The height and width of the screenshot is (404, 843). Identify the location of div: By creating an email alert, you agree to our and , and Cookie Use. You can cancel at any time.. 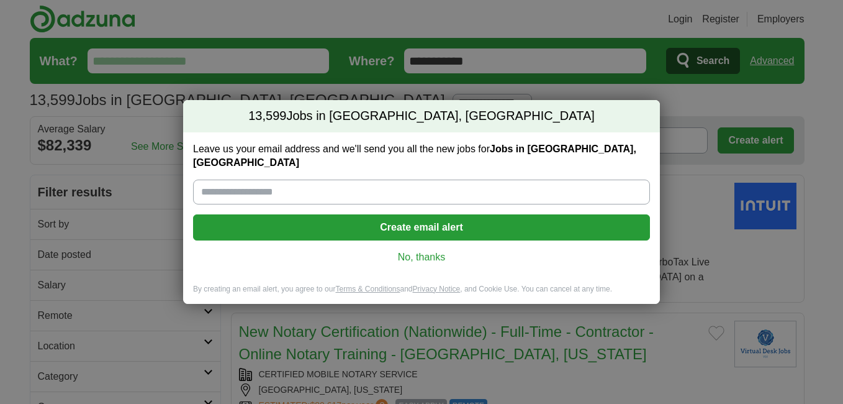
(422, 294).